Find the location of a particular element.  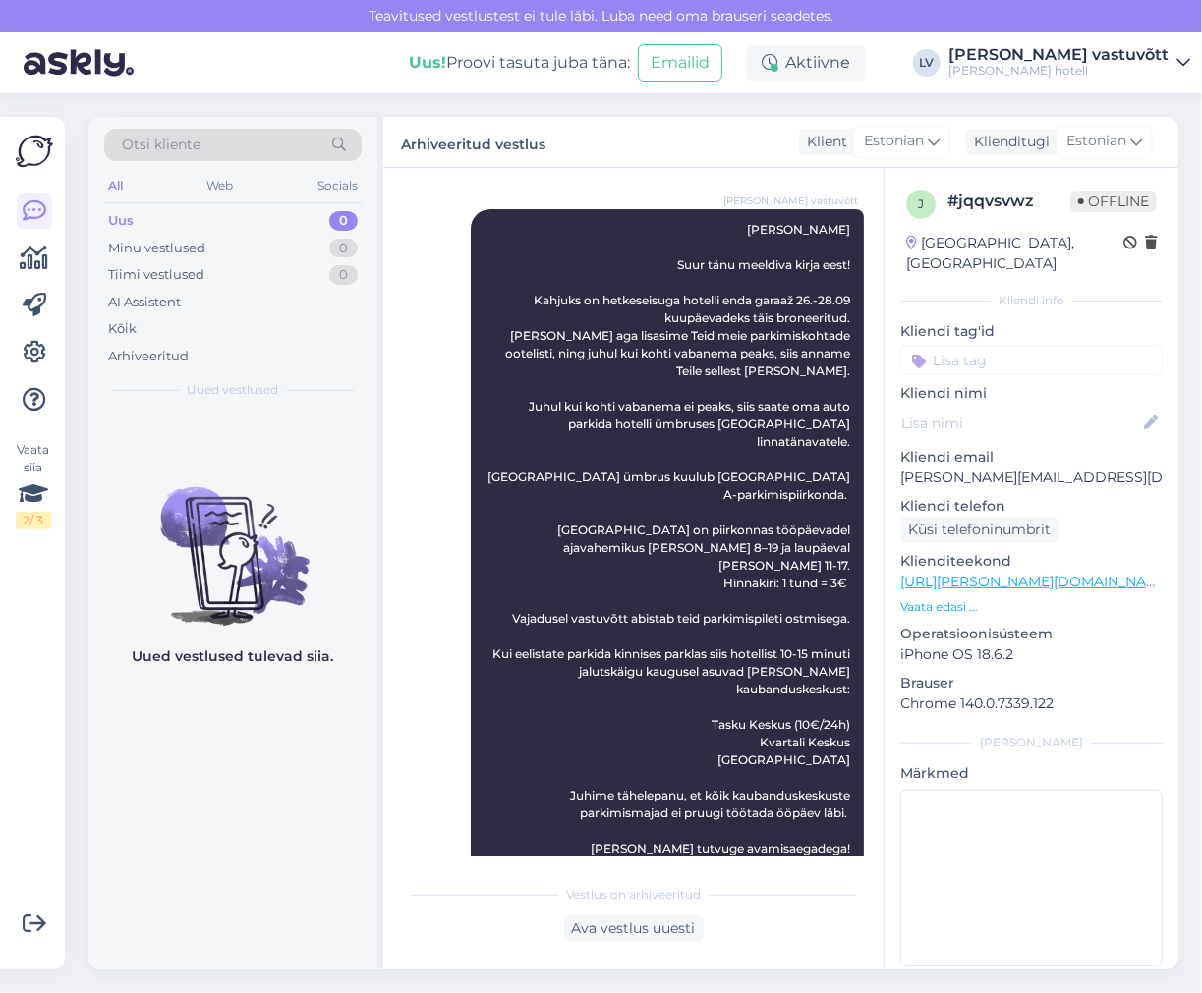

div: AI Assistent is located at coordinates (144, 303).